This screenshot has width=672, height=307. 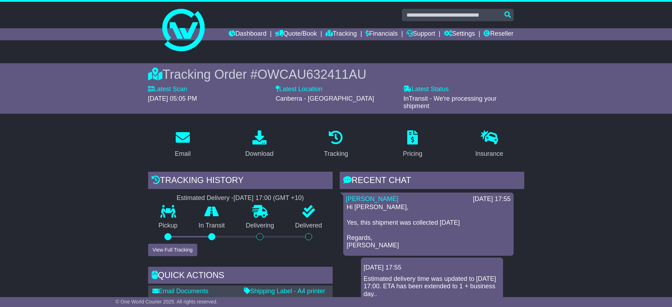 What do you see at coordinates (240, 181) in the screenshot?
I see `div: Tracking history` at bounding box center [240, 181].